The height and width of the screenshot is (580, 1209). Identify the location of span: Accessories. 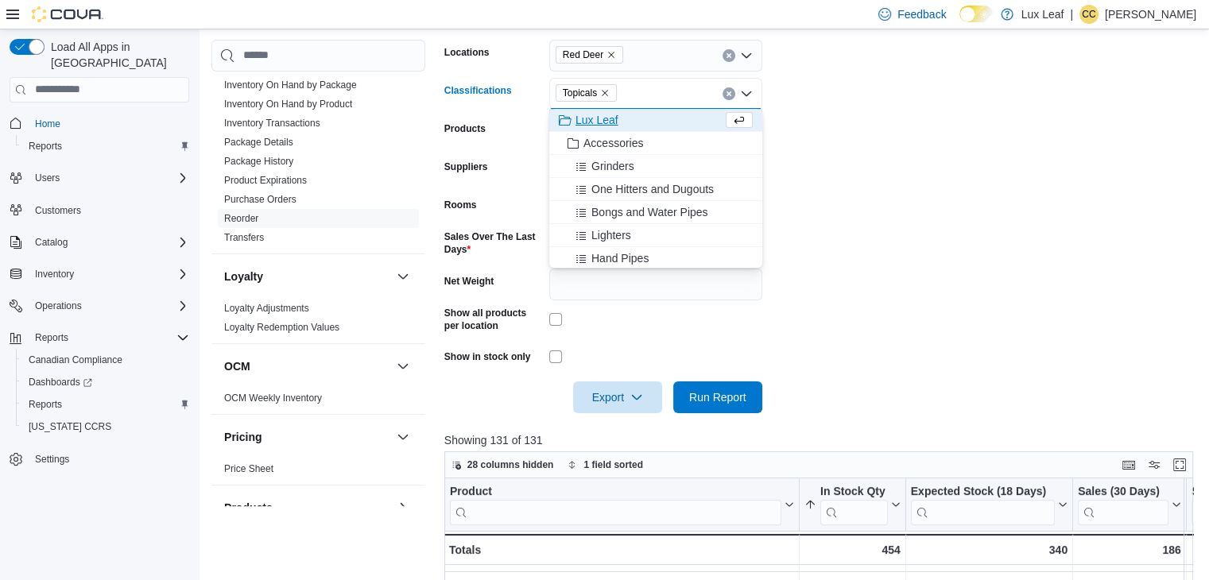
(613, 143).